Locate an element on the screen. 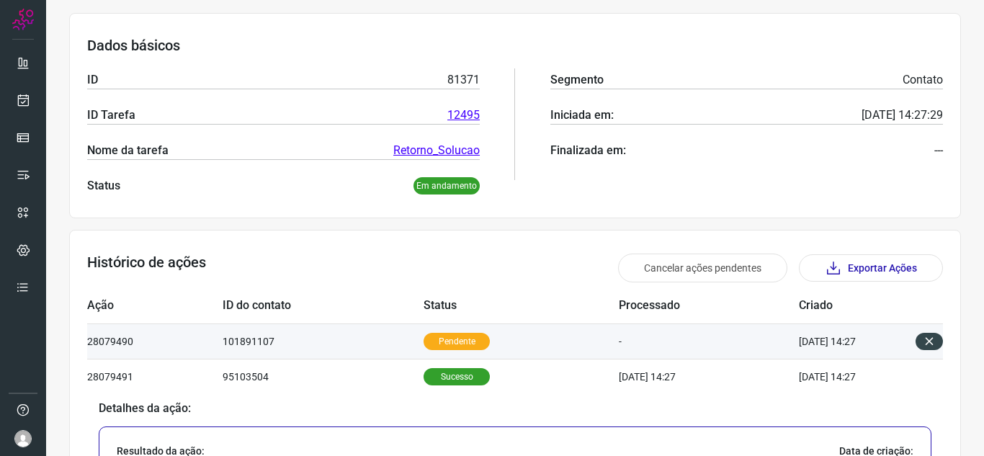 Image resolution: width=984 pixels, height=456 pixels. p: Contato is located at coordinates (923, 80).